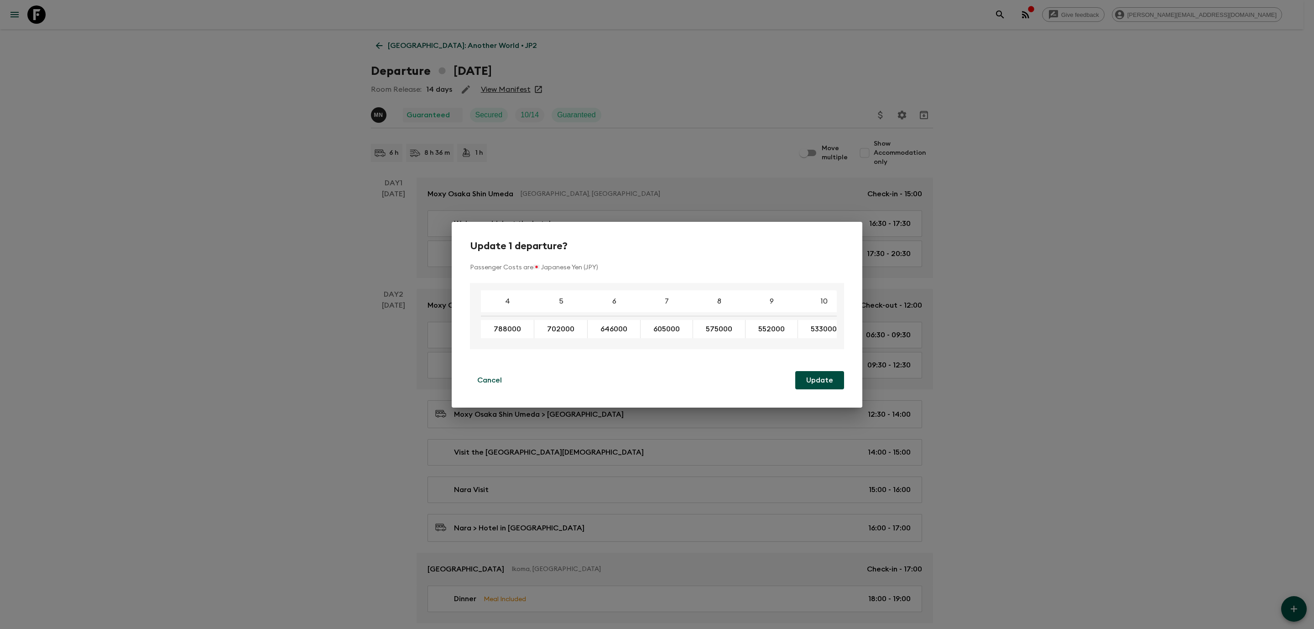  Describe the element at coordinates (489, 380) in the screenshot. I see `button: Cancel` at that location.